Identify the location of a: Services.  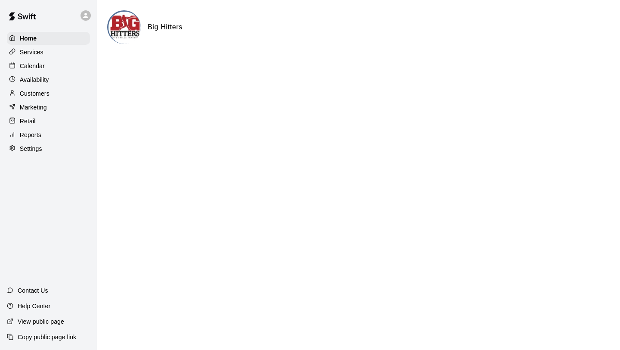
(48, 52).